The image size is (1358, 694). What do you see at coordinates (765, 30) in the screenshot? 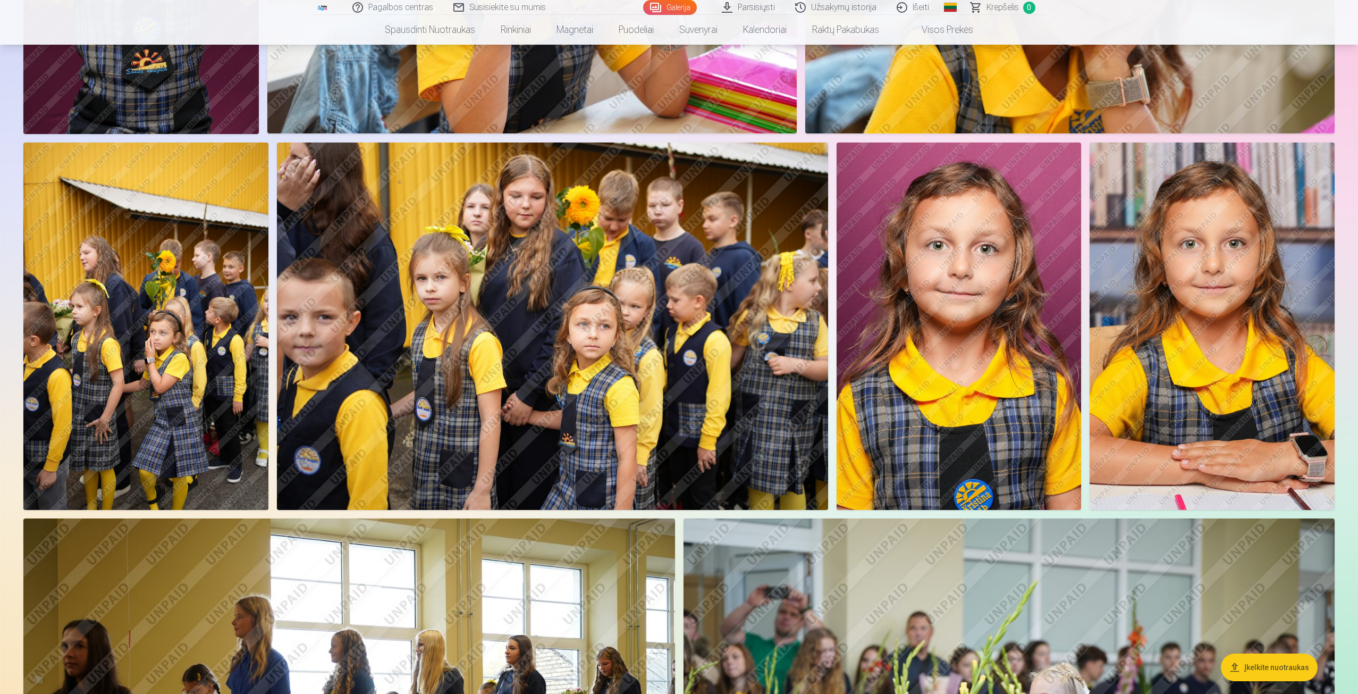
I see `a: Kalendoriai` at bounding box center [765, 30].